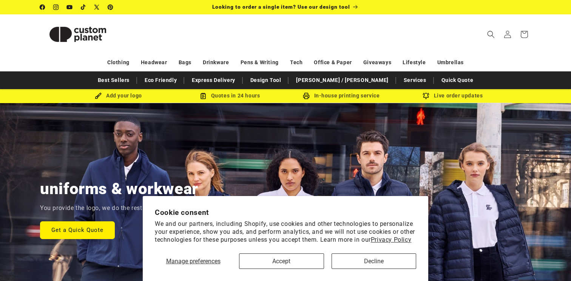  I want to click on a: Lifestyle, so click(414, 62).